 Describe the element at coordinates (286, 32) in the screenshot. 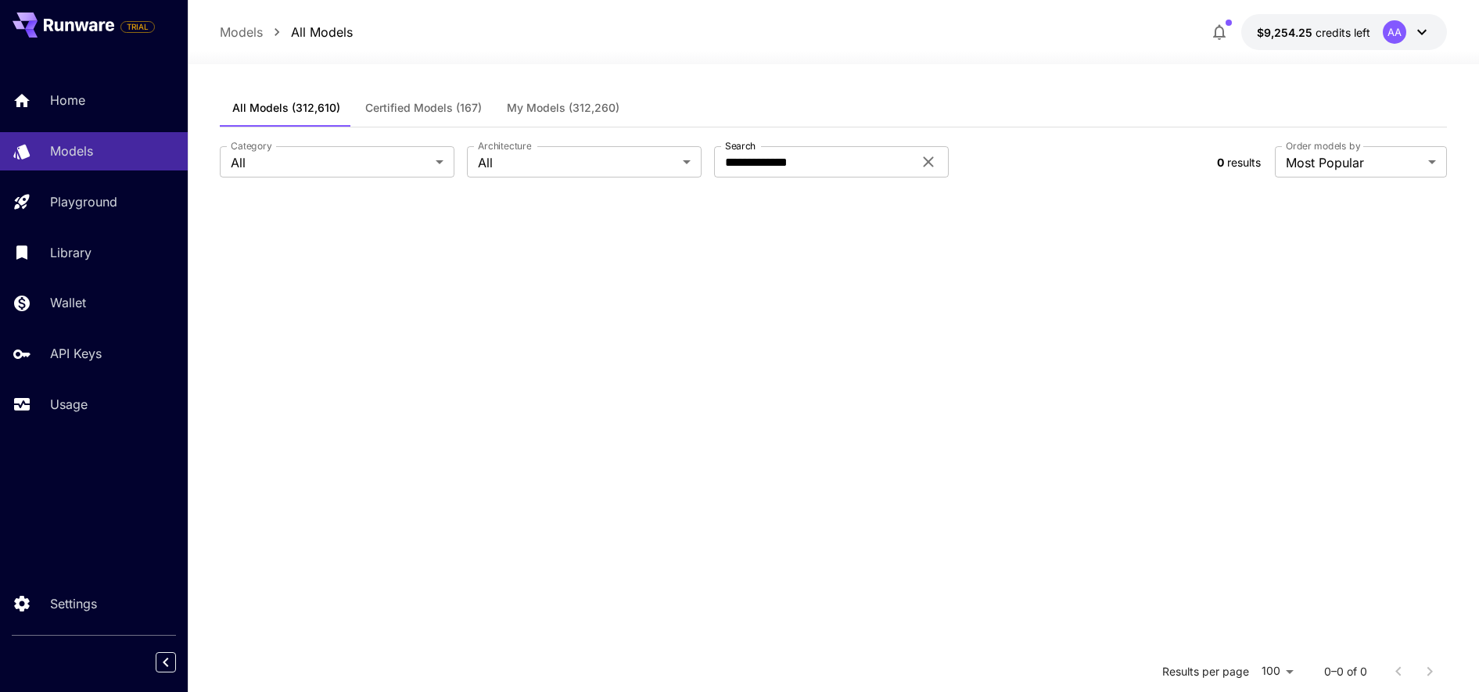

I see `nav: breadcrumb` at that location.